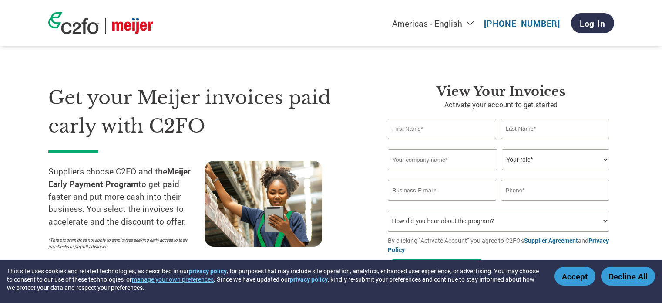  What do you see at coordinates (556, 128) in the screenshot?
I see `input: Last Name*` at bounding box center [556, 128].